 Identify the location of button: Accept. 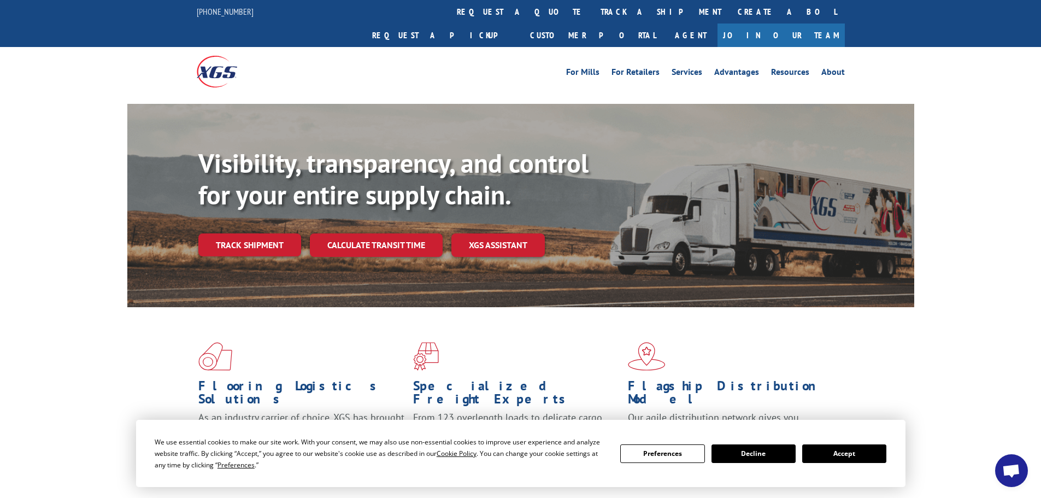
(844, 454).